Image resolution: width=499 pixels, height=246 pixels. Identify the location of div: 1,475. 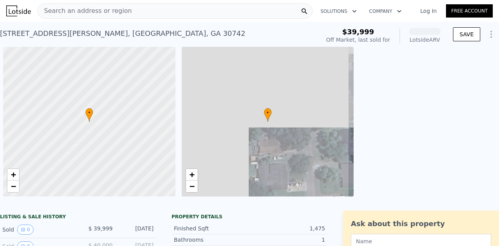
(287, 228).